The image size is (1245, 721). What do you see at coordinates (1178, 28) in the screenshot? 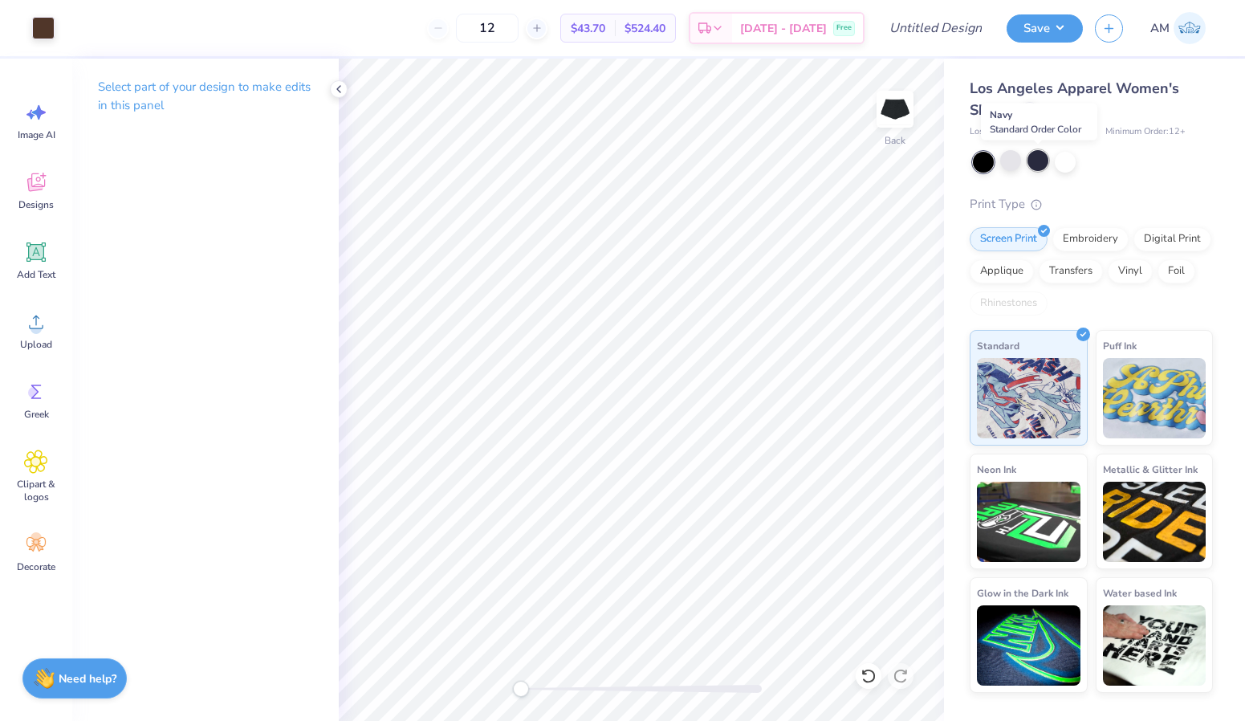
I see `a: AM` at bounding box center [1178, 28].